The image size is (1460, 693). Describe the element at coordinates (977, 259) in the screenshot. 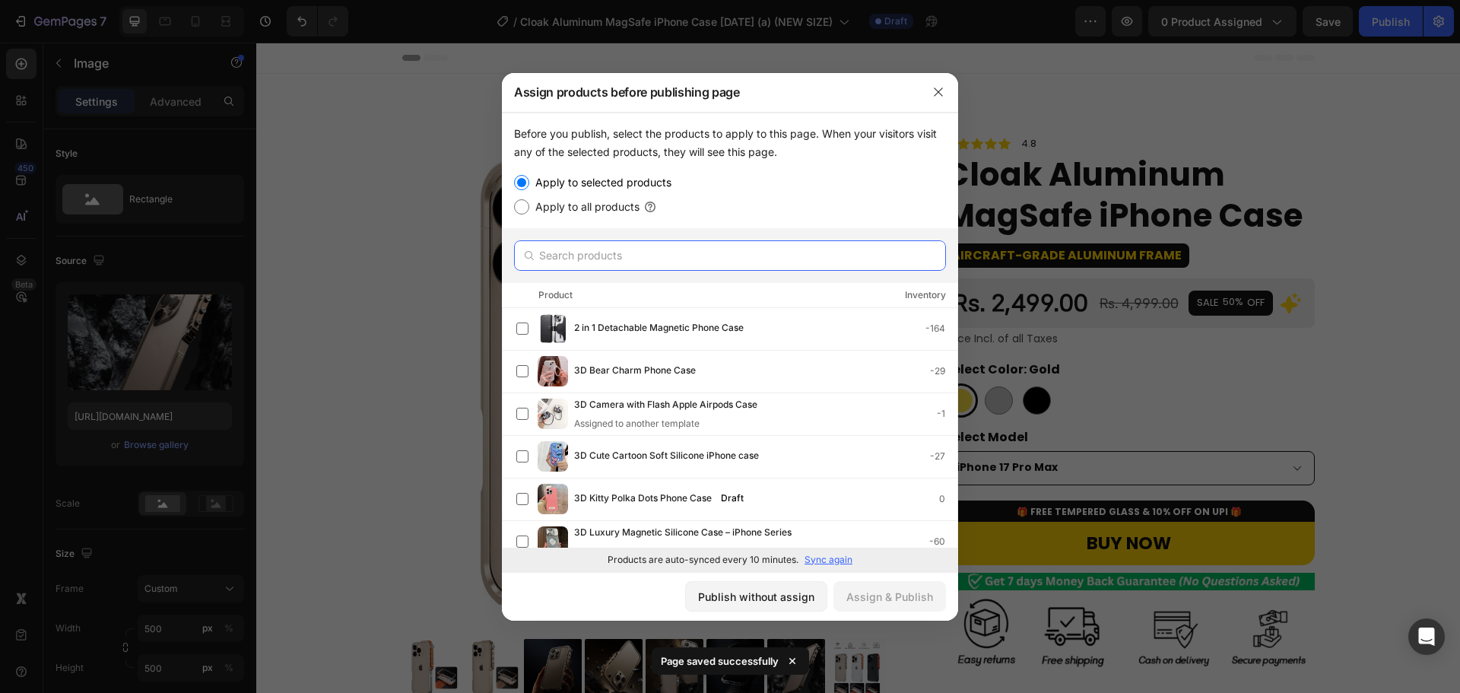

I see `div: 50%` at that location.